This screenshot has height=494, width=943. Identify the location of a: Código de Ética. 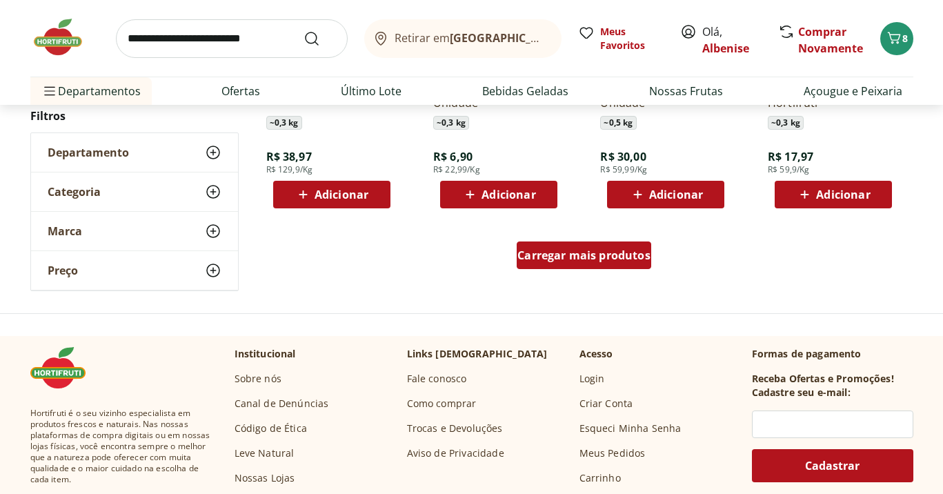
(270, 428).